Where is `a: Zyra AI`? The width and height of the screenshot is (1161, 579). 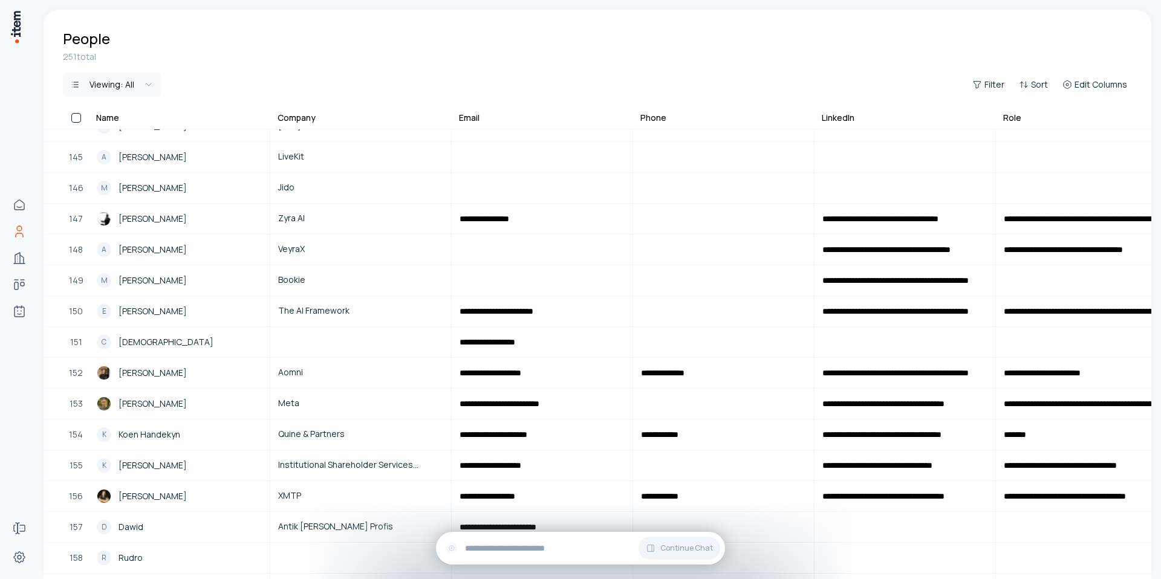 a: Zyra AI is located at coordinates (360, 219).